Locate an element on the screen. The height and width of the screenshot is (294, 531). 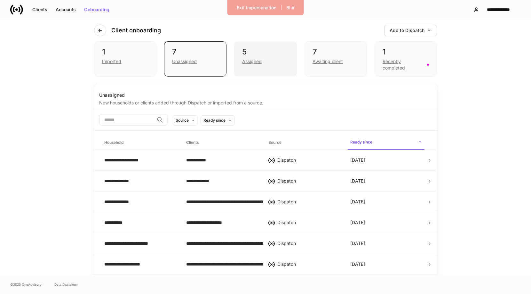
button: Source is located at coordinates (185, 120).